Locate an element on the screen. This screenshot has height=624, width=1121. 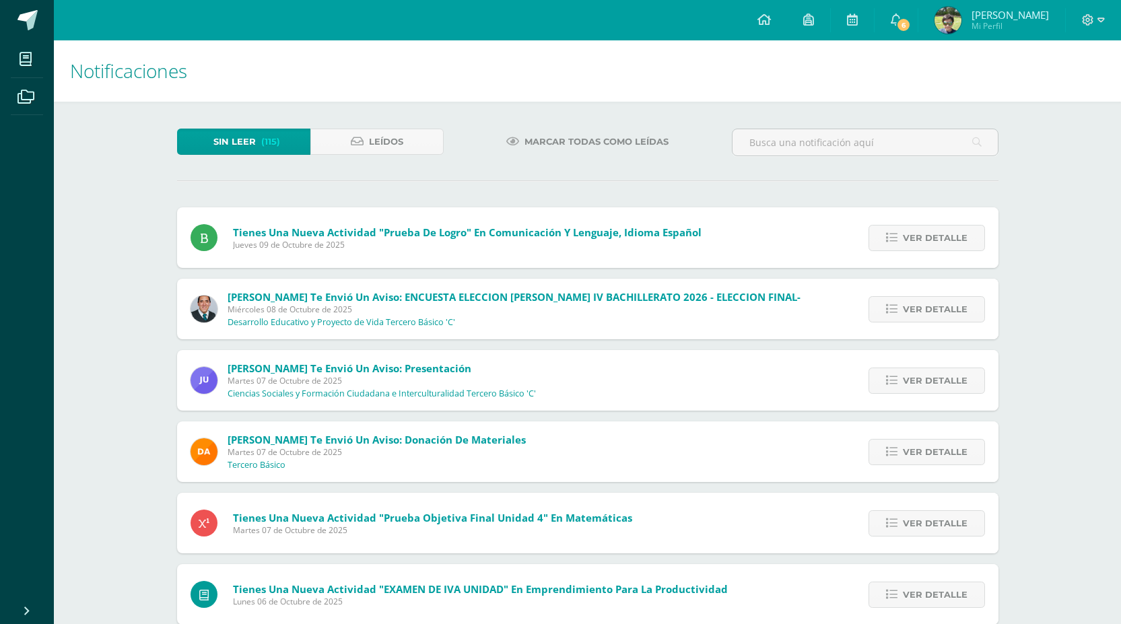
span: Leídos is located at coordinates (386, 141).